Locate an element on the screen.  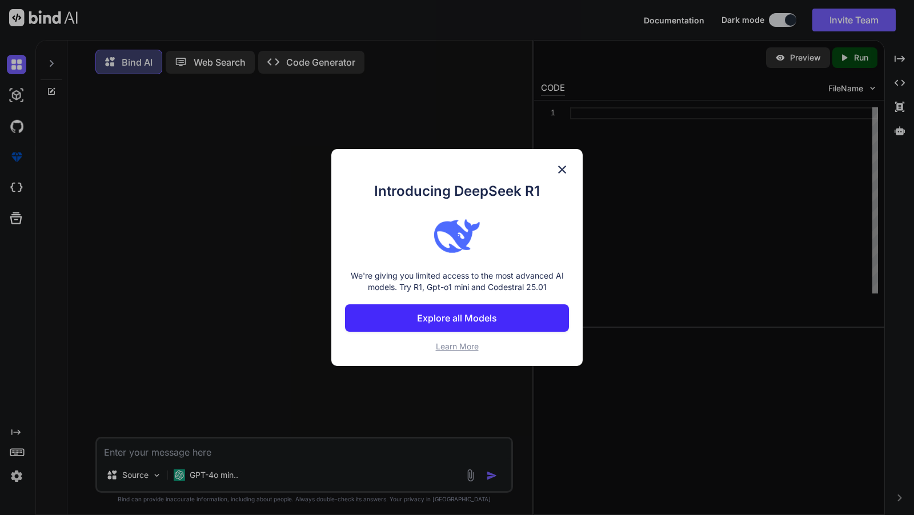
span: Learn More is located at coordinates (457, 346).